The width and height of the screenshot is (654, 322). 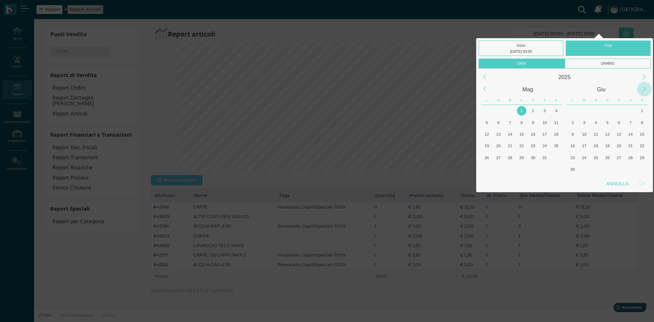 What do you see at coordinates (642, 110) in the screenshot?
I see `div: 1` at bounding box center [642, 110].